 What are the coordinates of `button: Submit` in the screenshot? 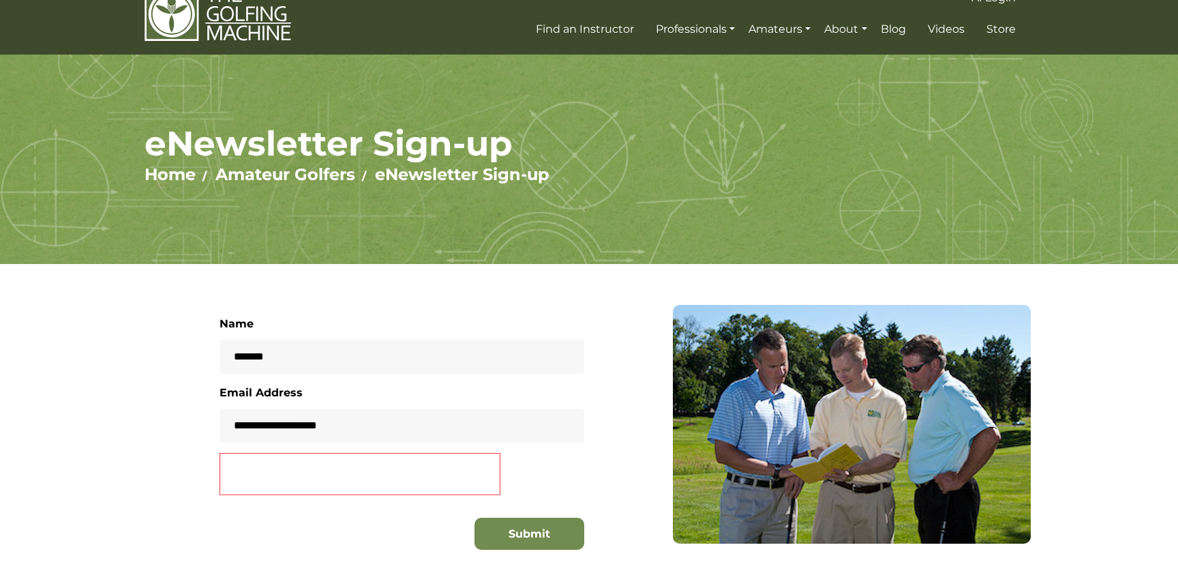 It's located at (529, 534).